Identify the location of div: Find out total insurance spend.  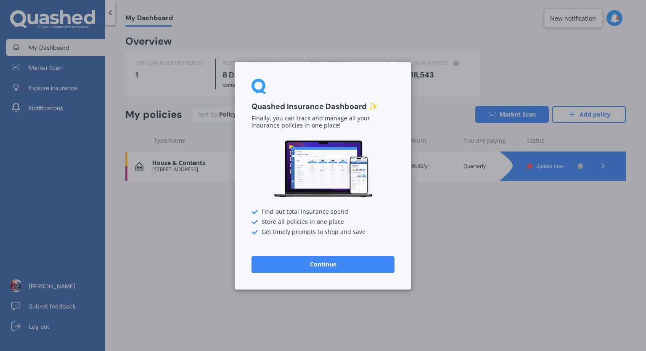
(323, 211).